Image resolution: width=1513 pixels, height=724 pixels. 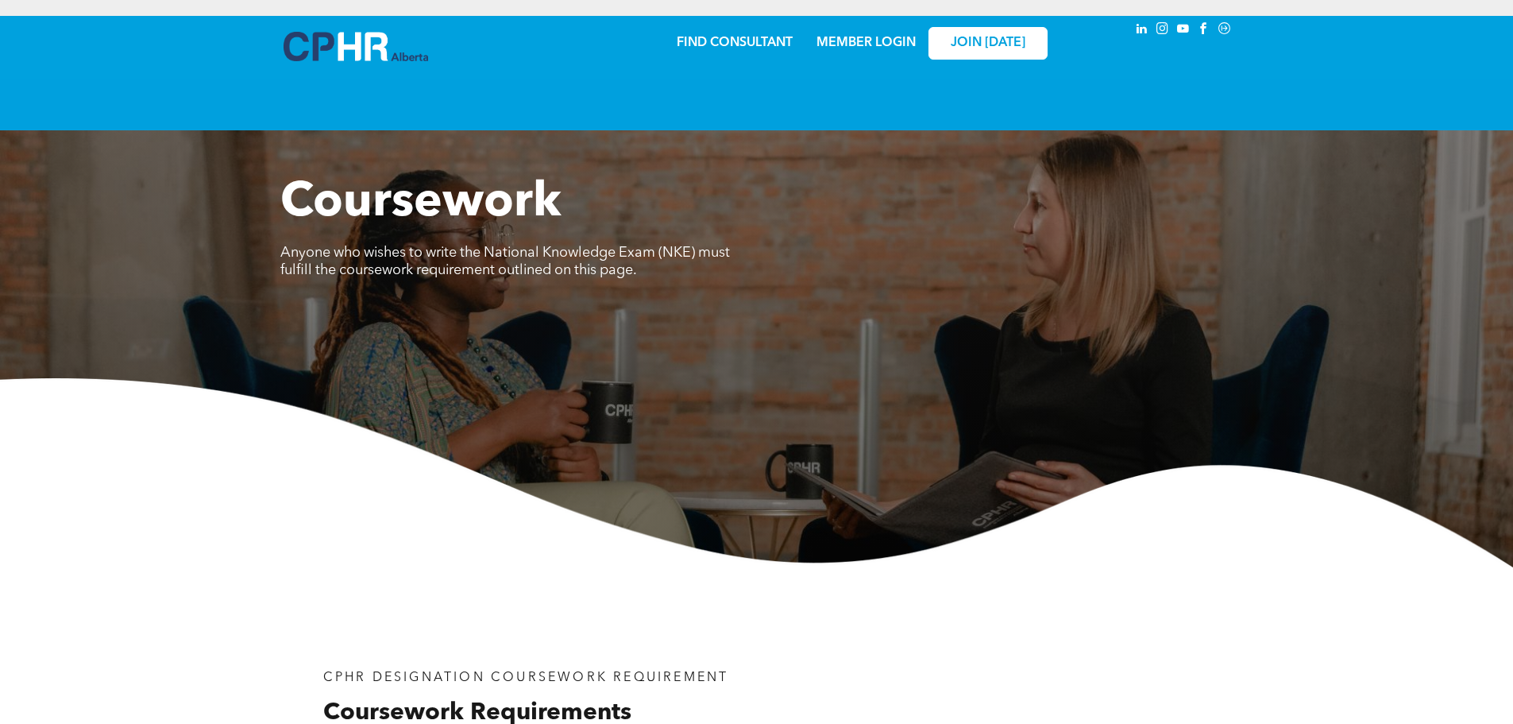 What do you see at coordinates (735, 43) in the screenshot?
I see `a: FIND CONSULTANT` at bounding box center [735, 43].